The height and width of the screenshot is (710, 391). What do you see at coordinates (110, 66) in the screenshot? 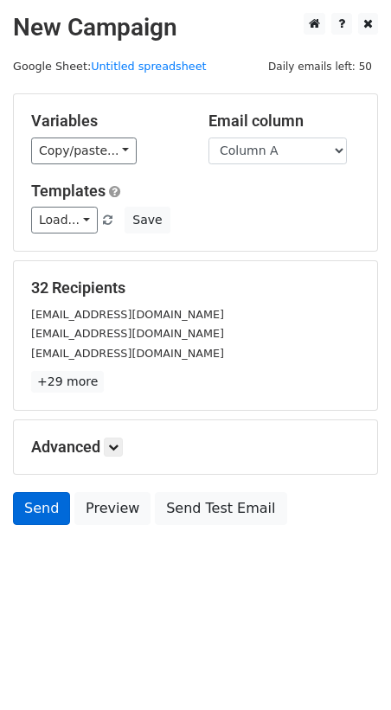
I see `small: Google Sheet:` at bounding box center [110, 66].